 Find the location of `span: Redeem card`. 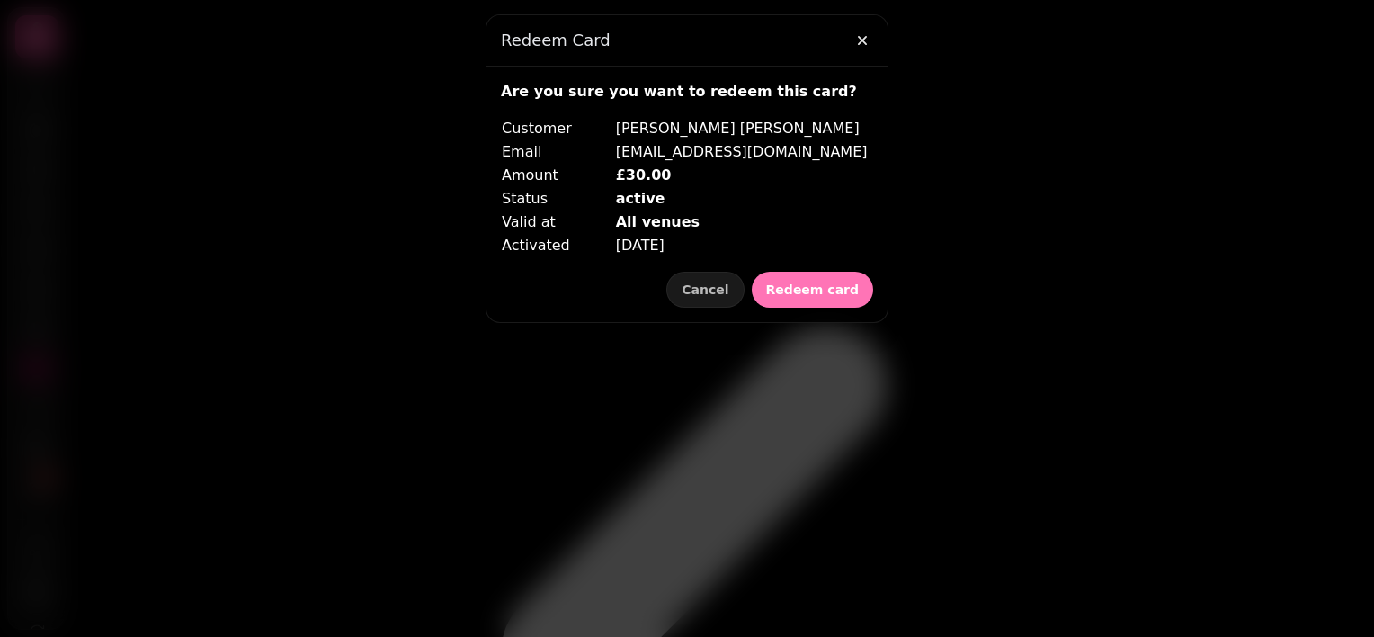

span: Redeem card is located at coordinates (812, 290).